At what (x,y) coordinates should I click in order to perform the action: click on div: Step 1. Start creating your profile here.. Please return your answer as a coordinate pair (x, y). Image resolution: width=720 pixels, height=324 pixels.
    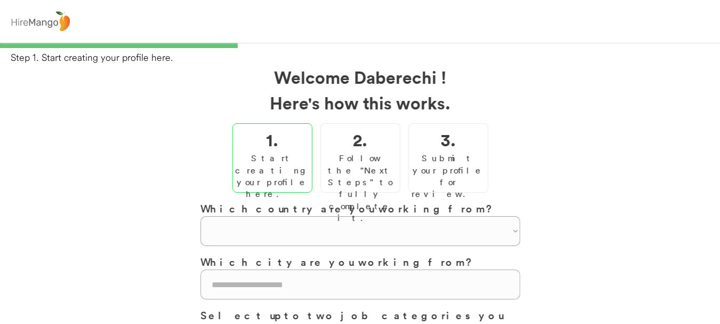
    Looking at the image, I should click on (365, 57).